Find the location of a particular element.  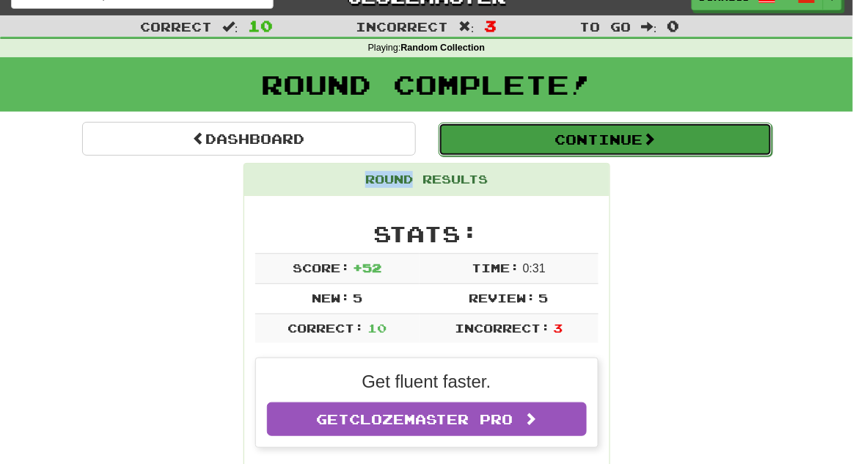

h2: Stats: is located at coordinates (427, 233).